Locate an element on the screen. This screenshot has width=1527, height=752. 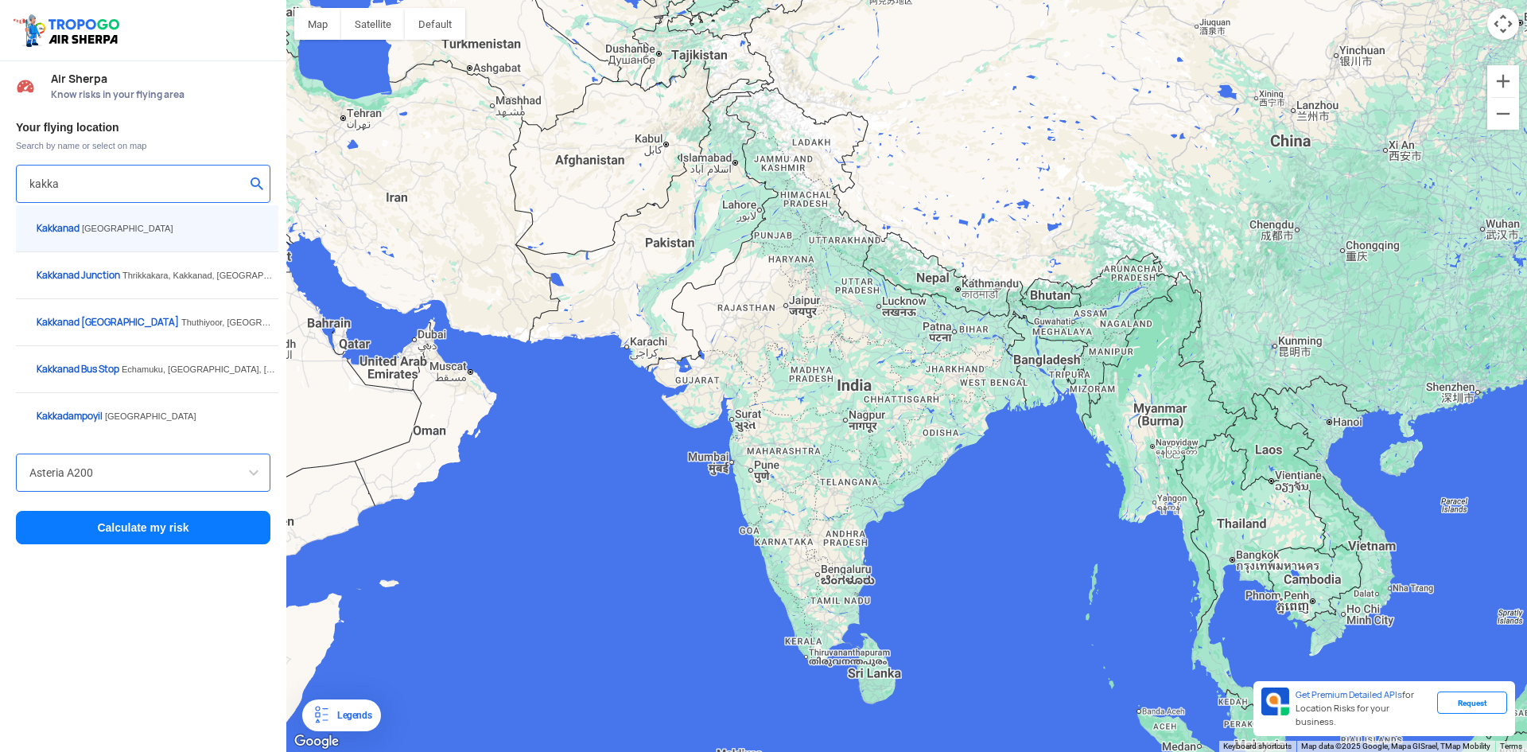
button: Show street map is located at coordinates (317, 24).